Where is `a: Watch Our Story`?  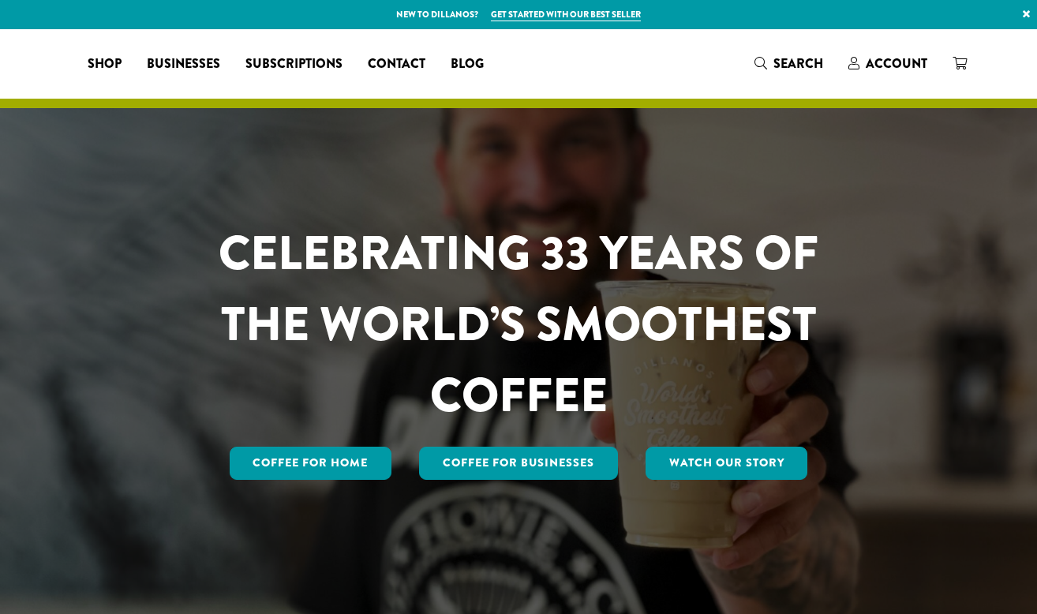
a: Watch Our Story is located at coordinates (727, 463).